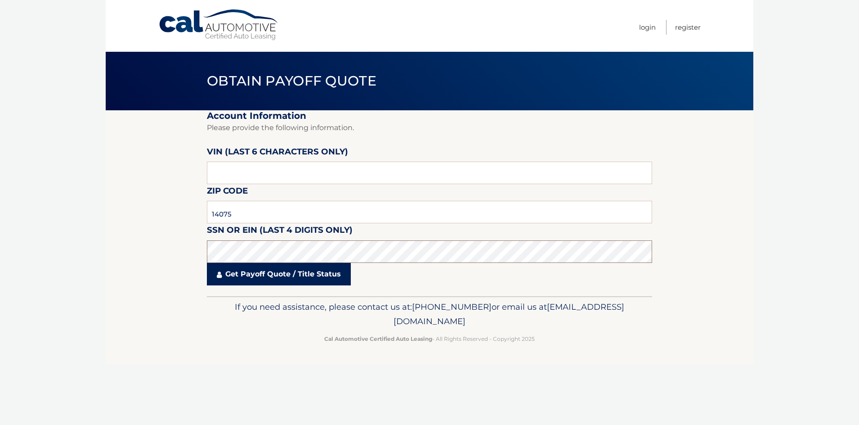 The width and height of the screenshot is (859, 425). What do you see at coordinates (279, 274) in the screenshot?
I see `a: Get Payoff Quote / Title Status` at bounding box center [279, 274].